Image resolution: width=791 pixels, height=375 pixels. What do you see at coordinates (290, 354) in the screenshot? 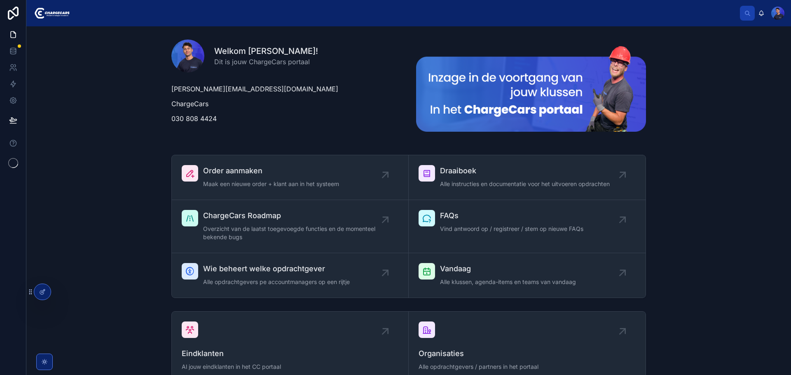
I see `span: Eindklanten` at bounding box center [290, 354].